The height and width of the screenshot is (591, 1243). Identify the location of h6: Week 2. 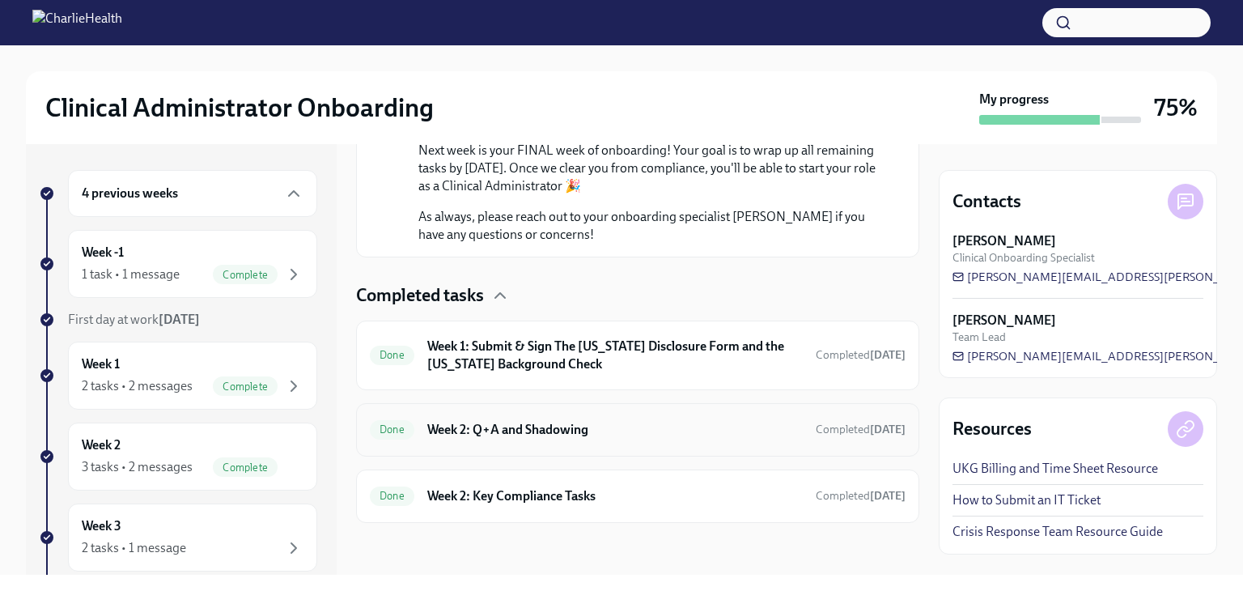
(101, 445).